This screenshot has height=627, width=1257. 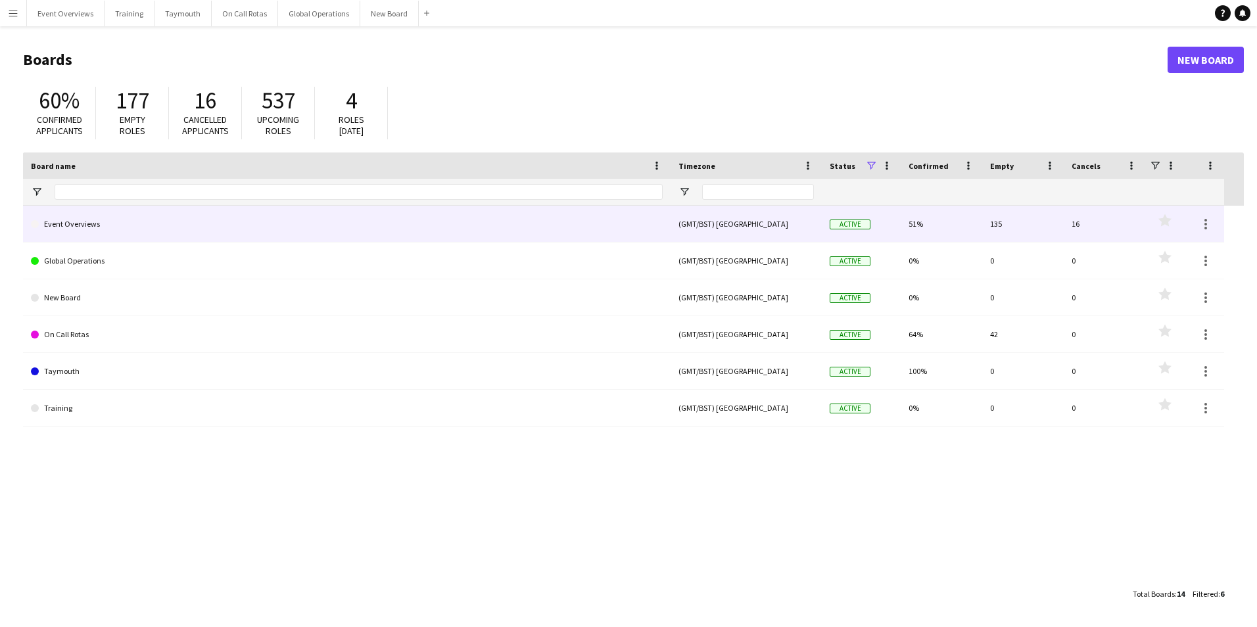 I want to click on span: 177, so click(x=132, y=101).